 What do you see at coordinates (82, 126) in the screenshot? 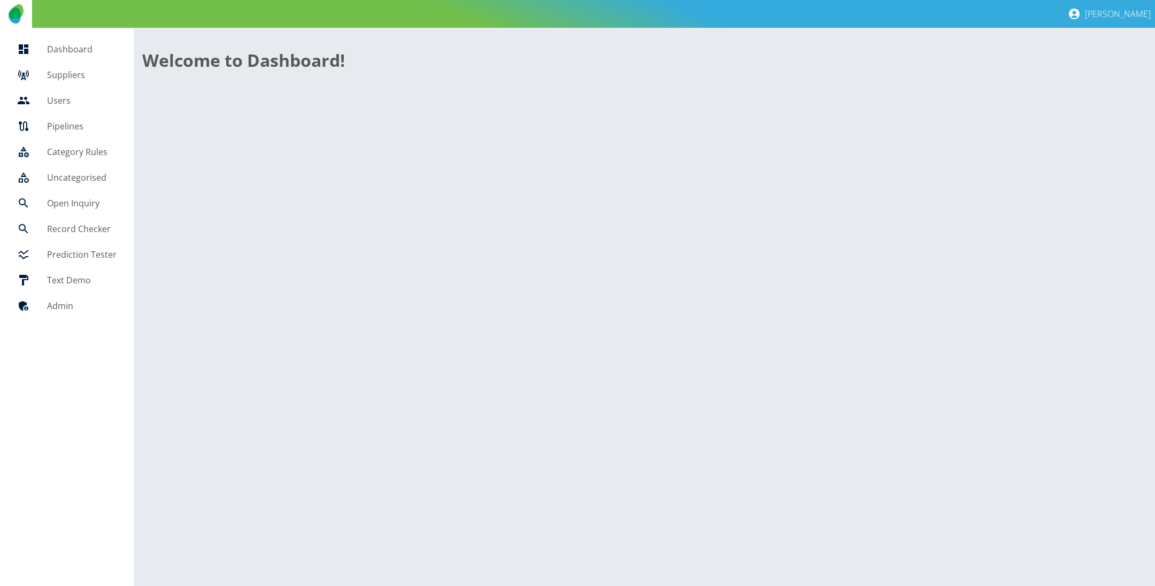
I see `h5: Pipelines` at bounding box center [82, 126].